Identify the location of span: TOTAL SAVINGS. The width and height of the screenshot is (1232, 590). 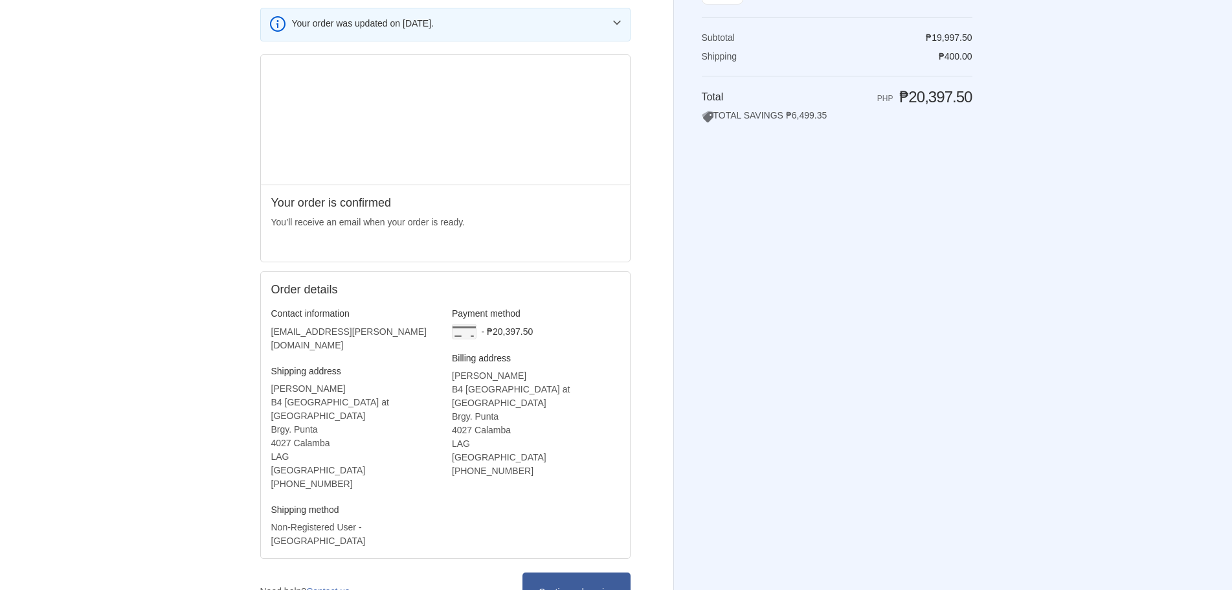
(743, 115).